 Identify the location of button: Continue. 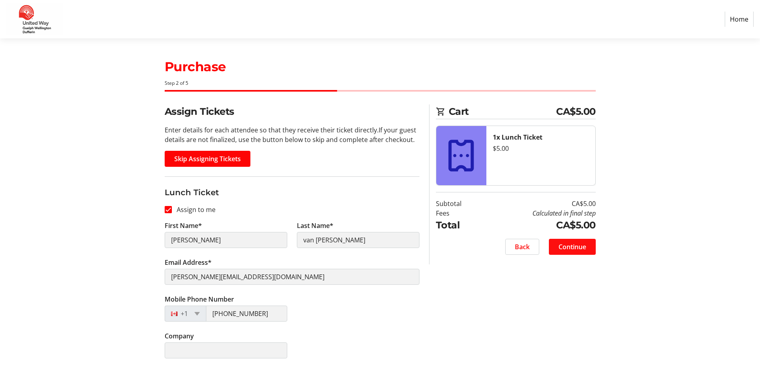
(572, 247).